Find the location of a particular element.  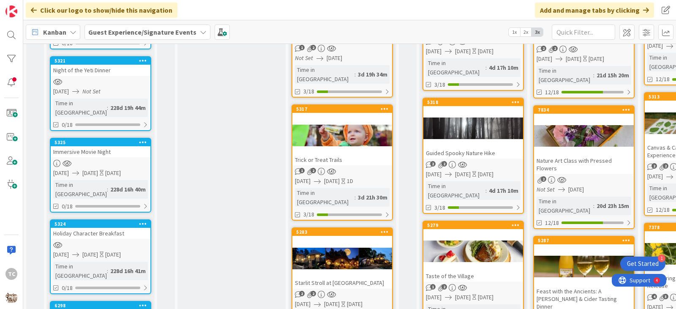

div: Trick or Treat Trails is located at coordinates (342, 160).